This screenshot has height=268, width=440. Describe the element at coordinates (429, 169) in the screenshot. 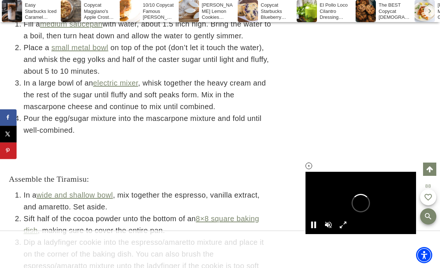

I see `a: Scroll to top` at that location.